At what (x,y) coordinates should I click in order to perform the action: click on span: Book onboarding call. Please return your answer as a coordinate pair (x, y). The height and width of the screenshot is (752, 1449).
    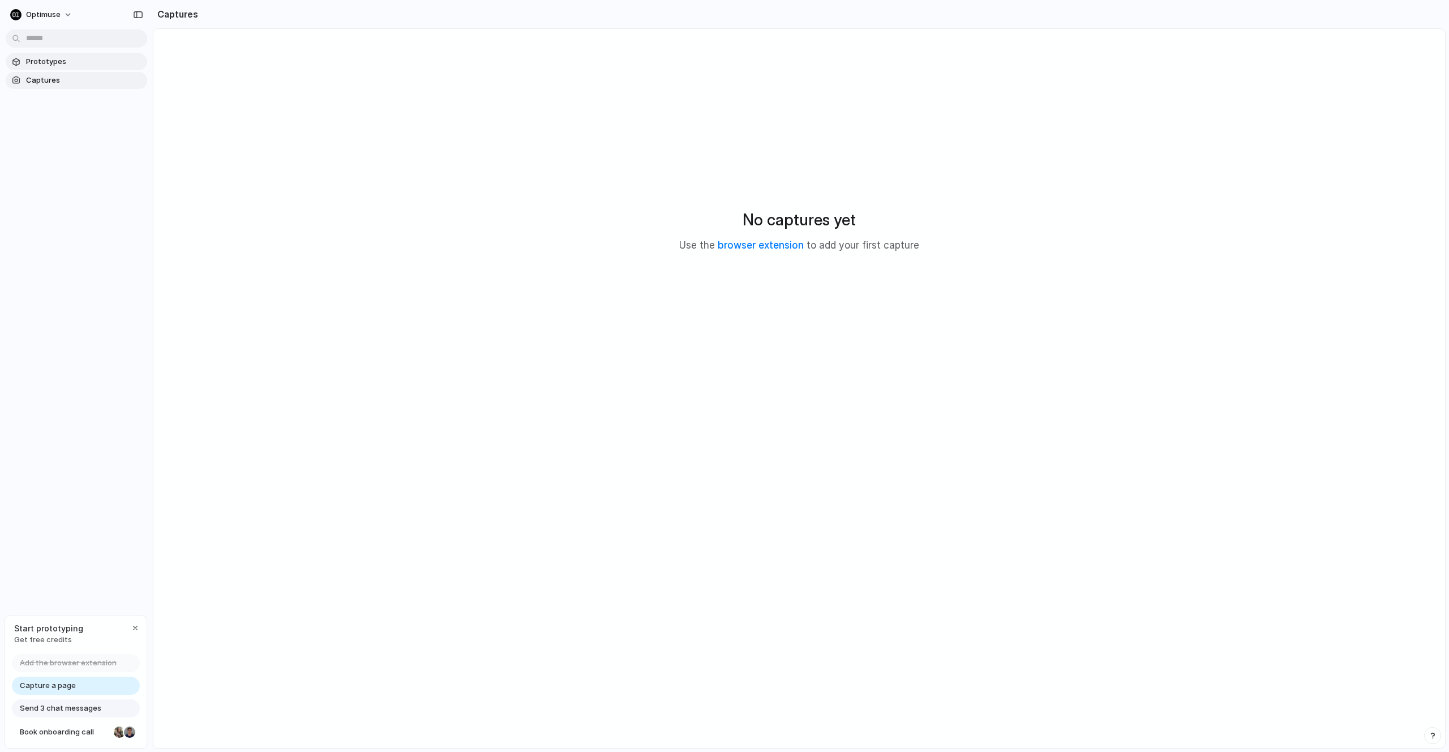
    Looking at the image, I should click on (65, 732).